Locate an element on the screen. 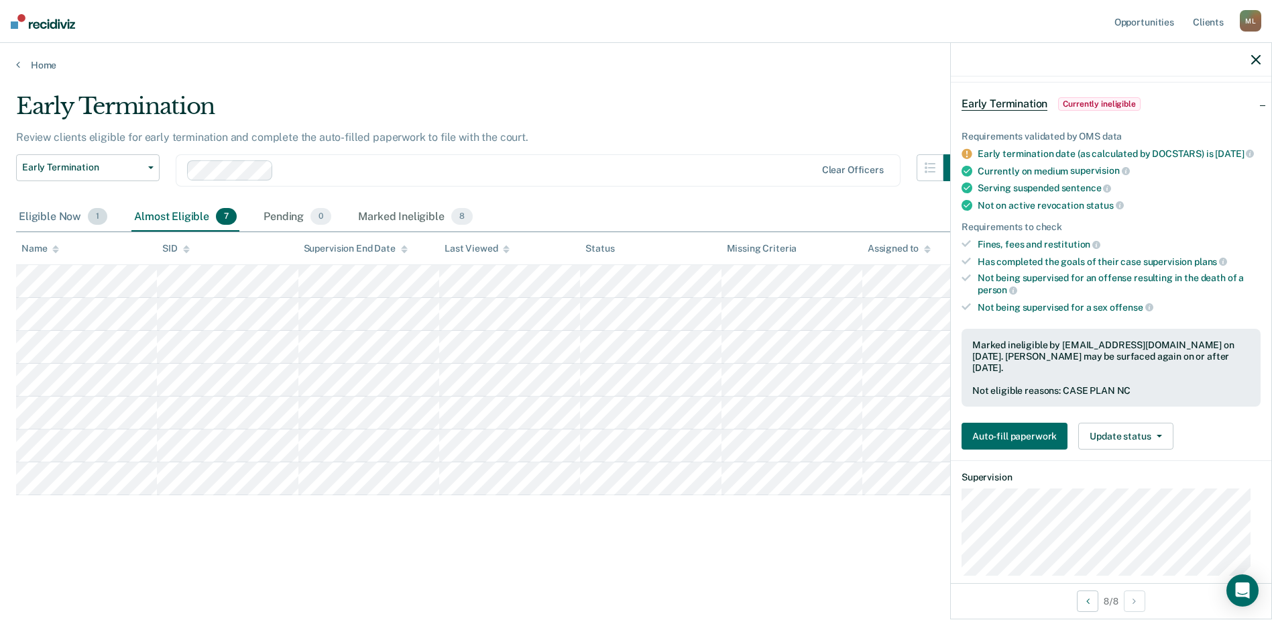 This screenshot has width=1272, height=620. div: Requirements validated by OMS data is located at coordinates (1111, 136).